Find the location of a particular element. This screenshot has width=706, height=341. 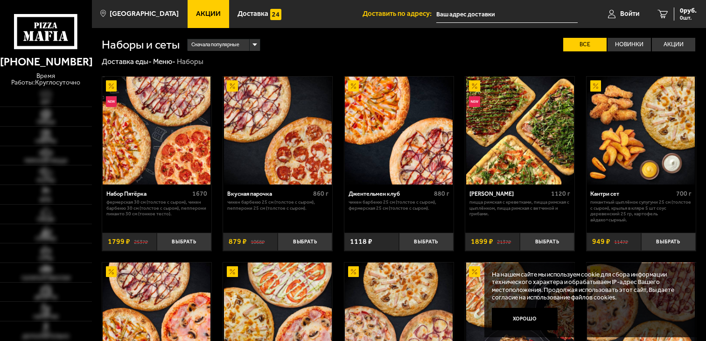

div: Вкусная парочка is located at coordinates (269, 193).